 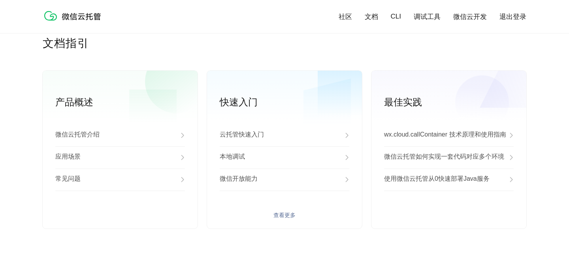 I want to click on a: 微信云托管, so click(x=74, y=21).